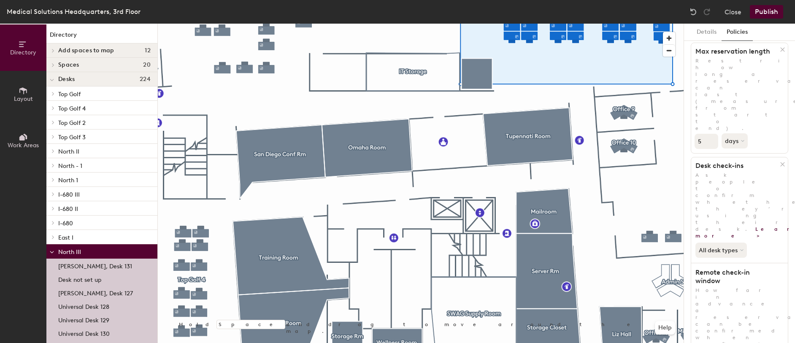 The height and width of the screenshot is (343, 795). I want to click on p: Desk not set up, so click(80, 278).